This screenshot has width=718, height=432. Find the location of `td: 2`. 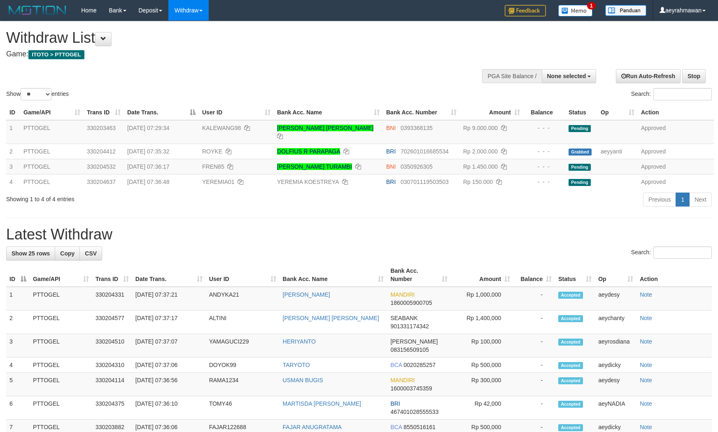

td: 2 is located at coordinates (18, 322).